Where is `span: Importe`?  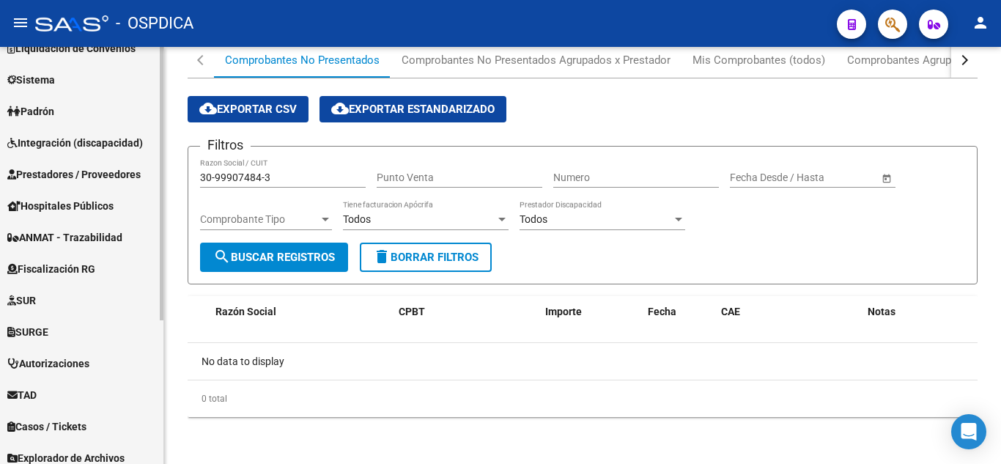 span: Importe is located at coordinates (563, 311).